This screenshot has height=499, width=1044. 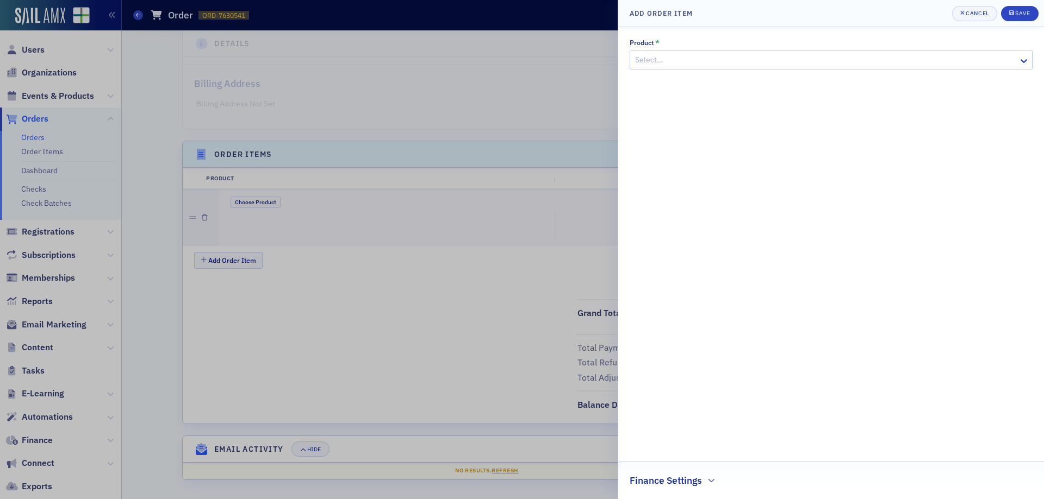 What do you see at coordinates (661, 13) in the screenshot?
I see `h4: Add Order Item` at bounding box center [661, 13].